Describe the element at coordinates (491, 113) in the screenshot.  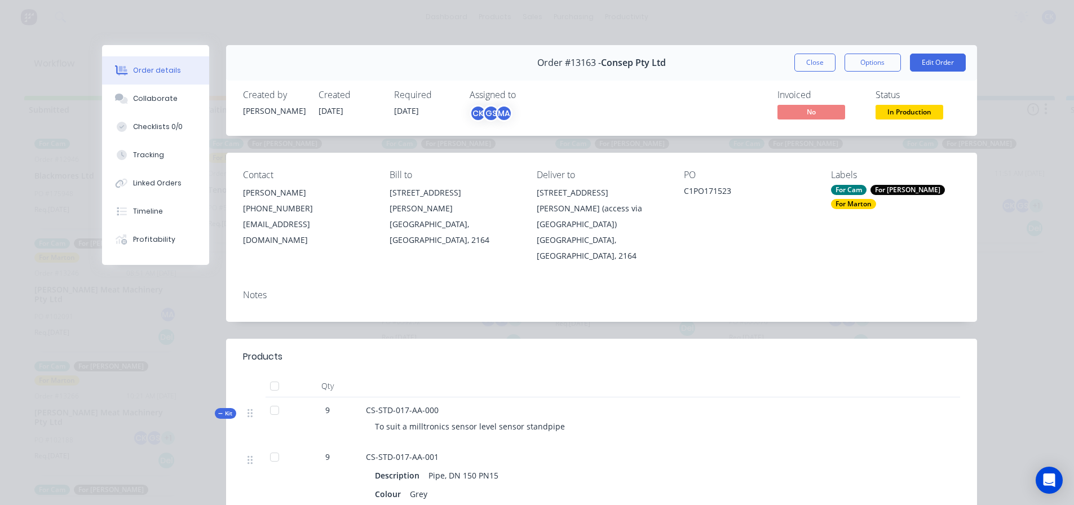
I see `button: CKGSMA` at that location.